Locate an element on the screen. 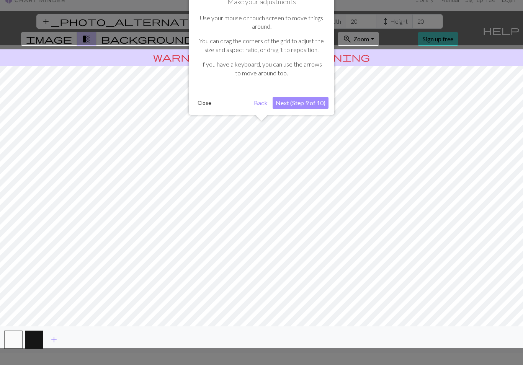 The width and height of the screenshot is (523, 365). p: Use your mouse or touch screen to move things around. is located at coordinates (261, 22).